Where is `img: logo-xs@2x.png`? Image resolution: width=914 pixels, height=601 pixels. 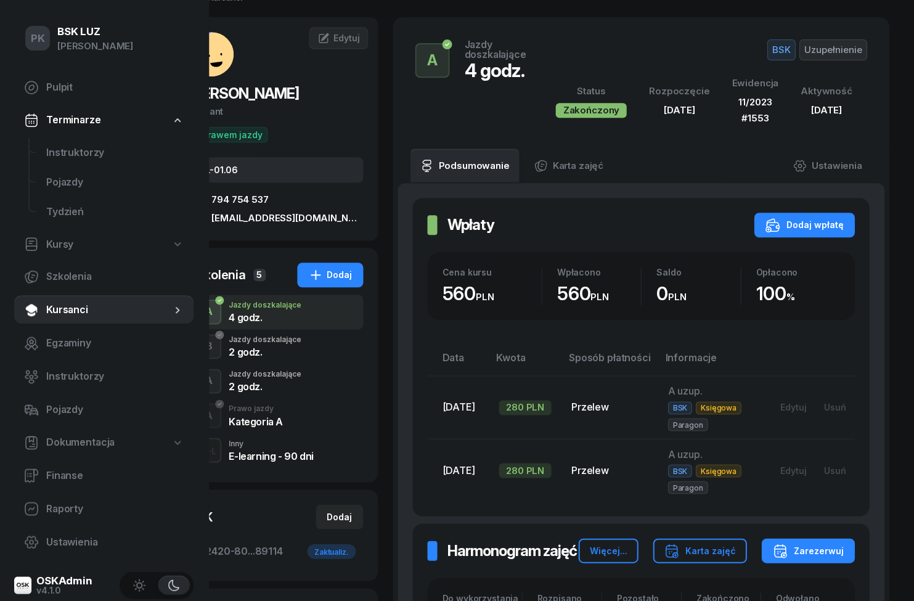 img: logo-xs@2x.png is located at coordinates (23, 585).